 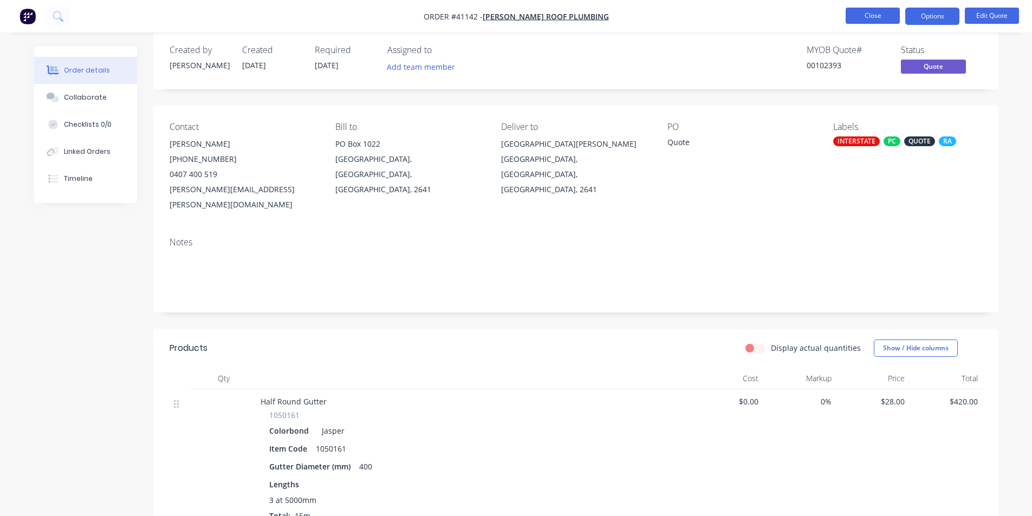 I want to click on div: PO, so click(x=741, y=127).